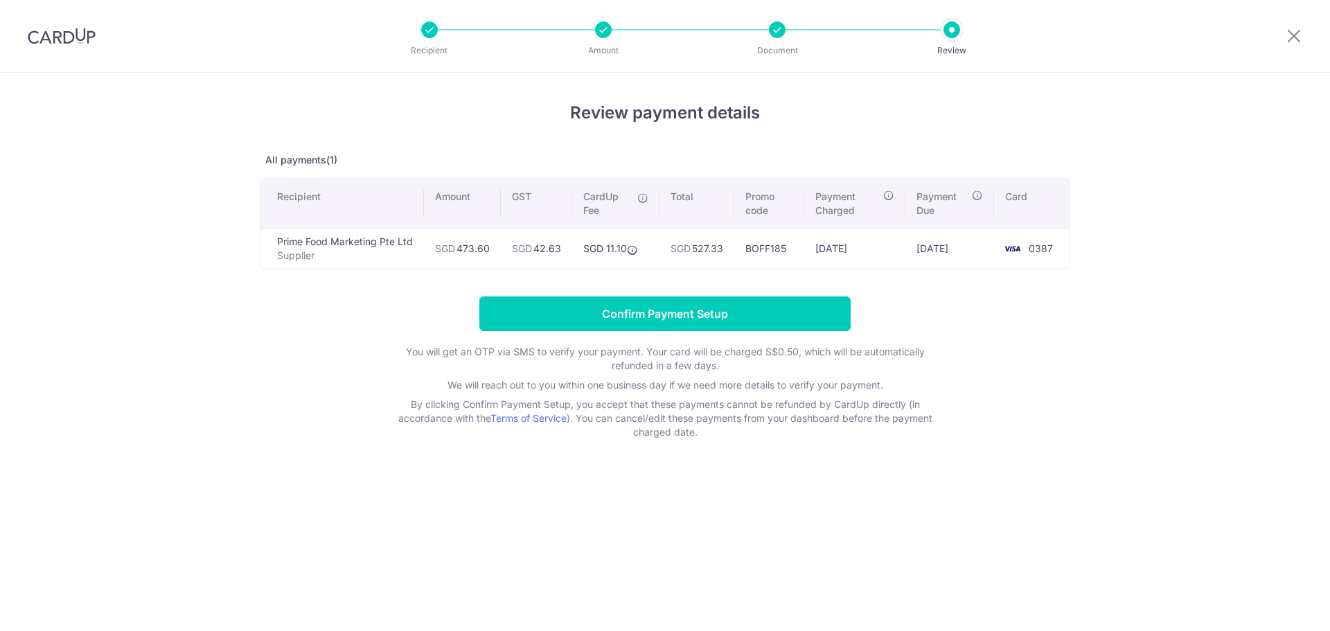 This screenshot has width=1330, height=631. What do you see at coordinates (1040, 248) in the screenshot?
I see `span: 0387` at bounding box center [1040, 248].